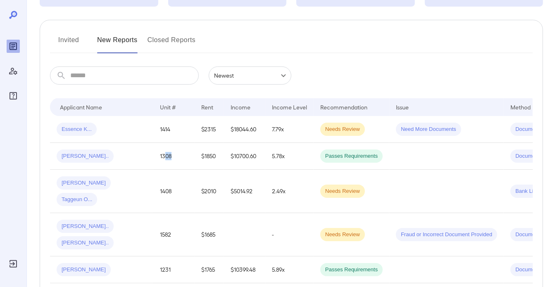 The width and height of the screenshot is (553, 287). What do you see at coordinates (13, 71) in the screenshot?
I see `div: Manage Users` at bounding box center [13, 71].